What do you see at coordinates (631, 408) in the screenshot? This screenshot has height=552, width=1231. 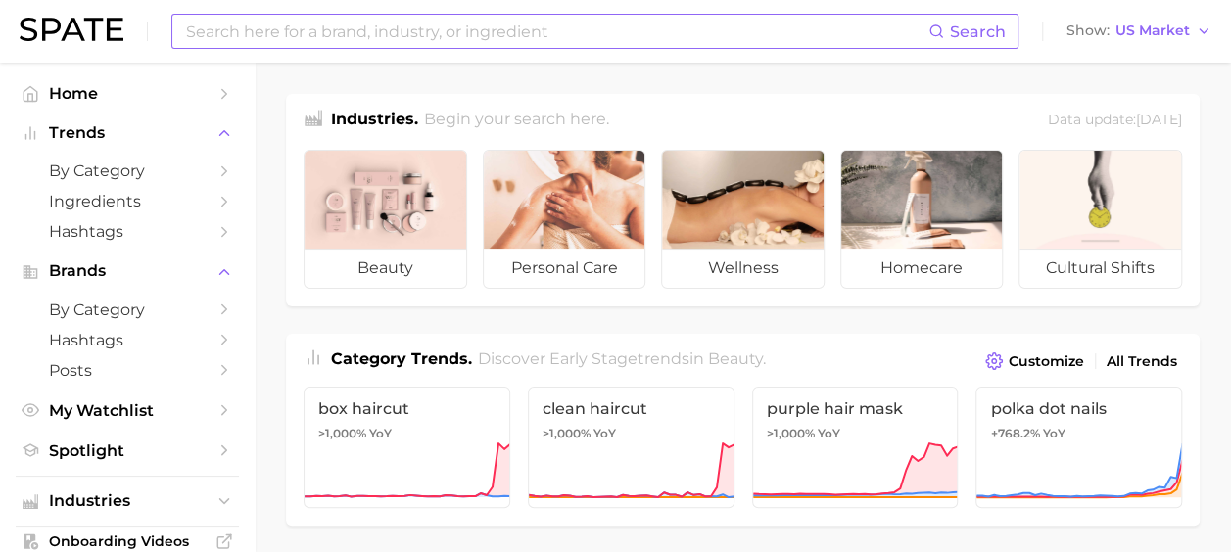 I see `span: clean haircut` at bounding box center [631, 408].